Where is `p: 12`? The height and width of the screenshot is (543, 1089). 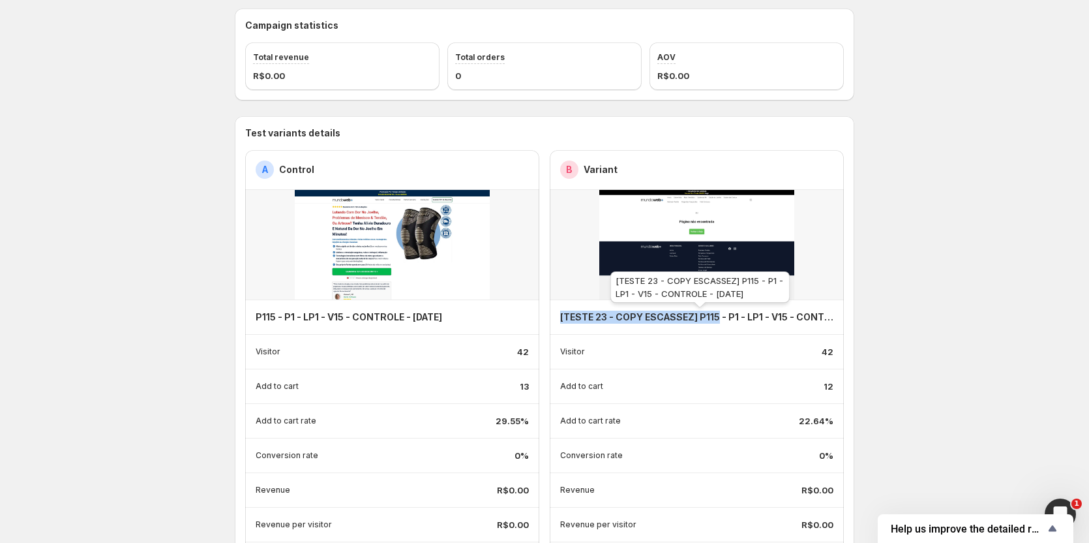 p: 12 is located at coordinates (829, 386).